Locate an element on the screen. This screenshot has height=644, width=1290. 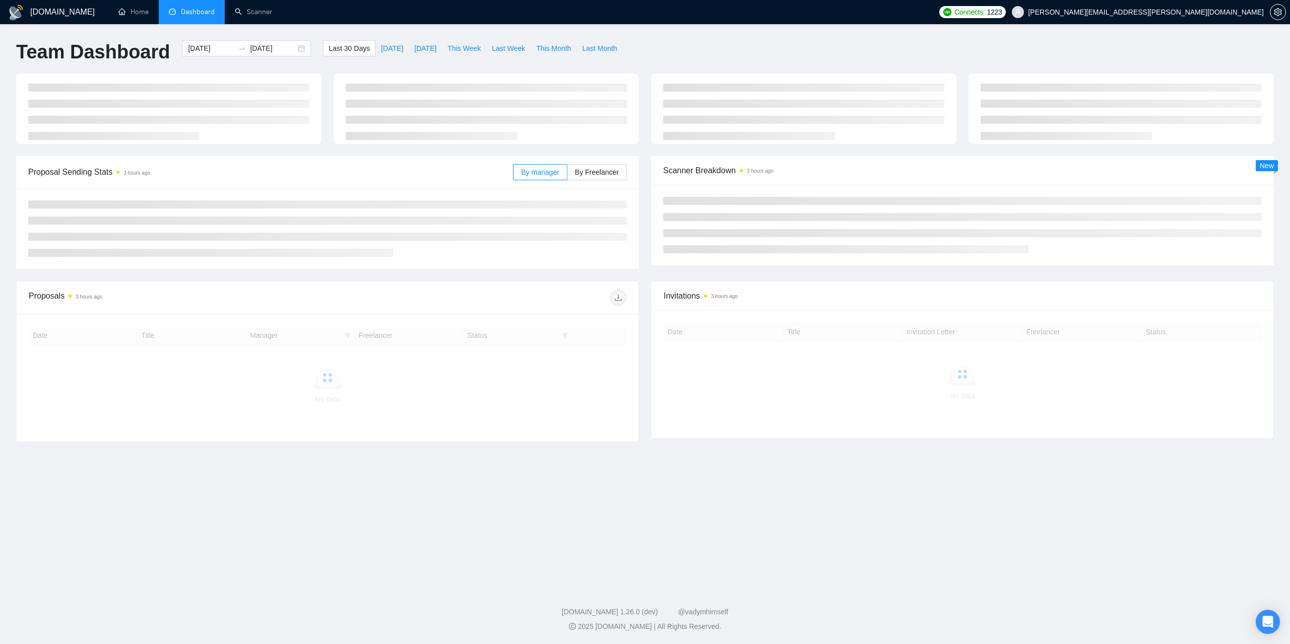
span: dashboard is located at coordinates (172, 12).